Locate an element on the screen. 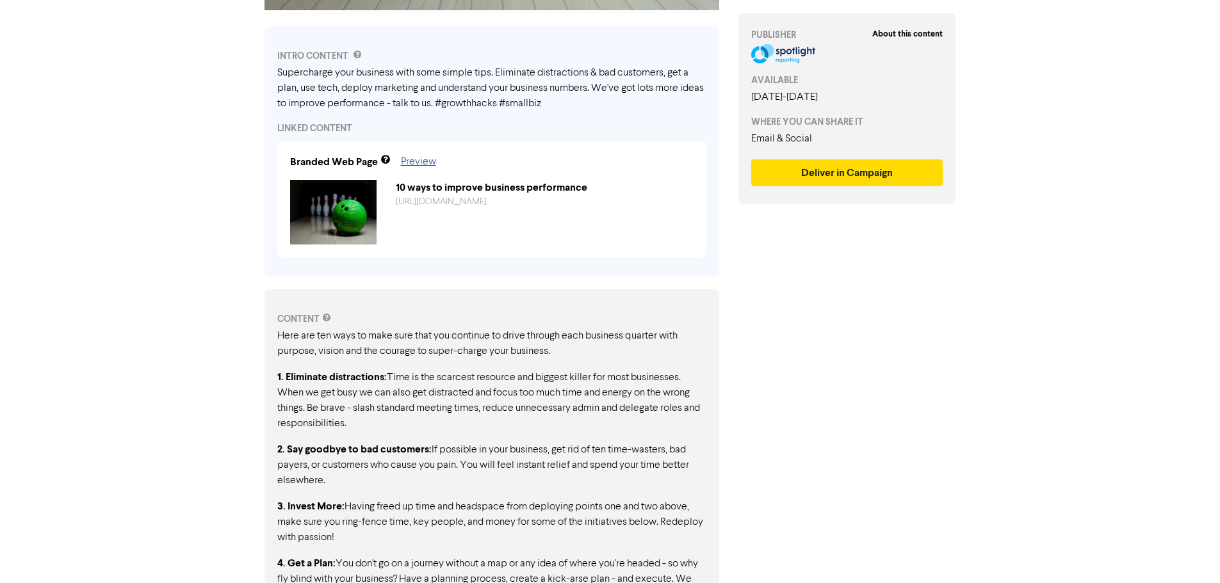  div: LINKED CONTENT is located at coordinates (492, 128).